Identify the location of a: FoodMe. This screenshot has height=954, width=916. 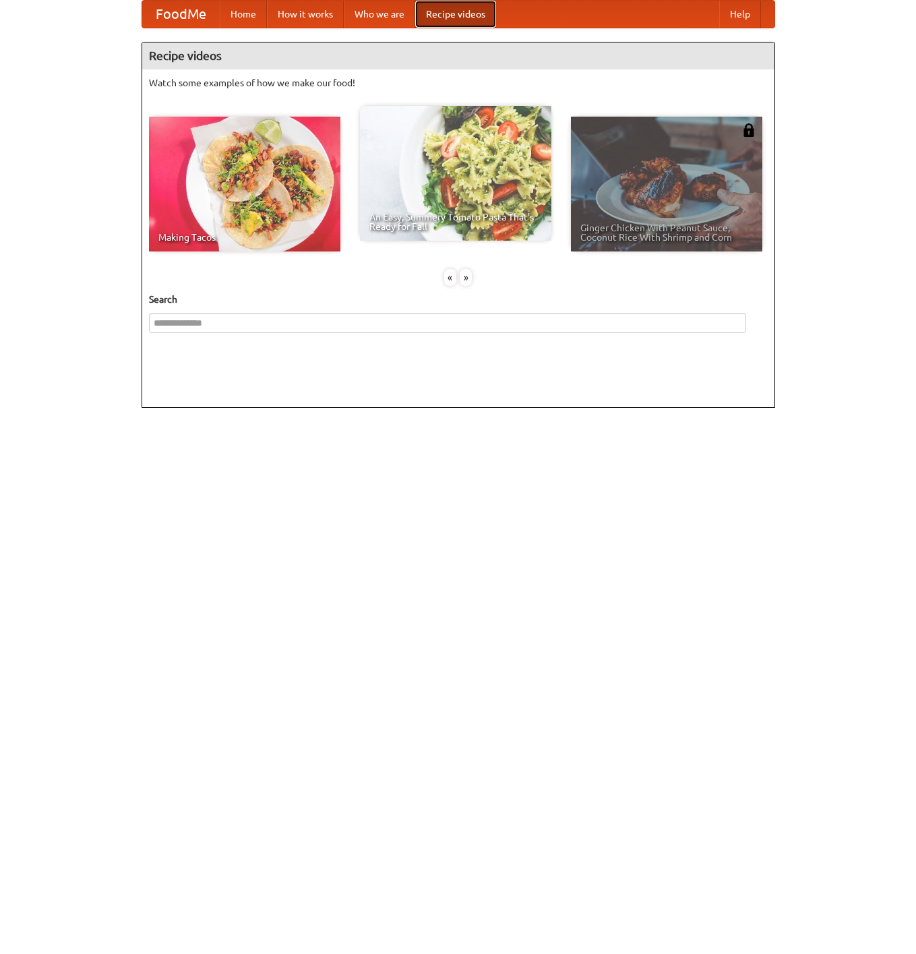
(181, 14).